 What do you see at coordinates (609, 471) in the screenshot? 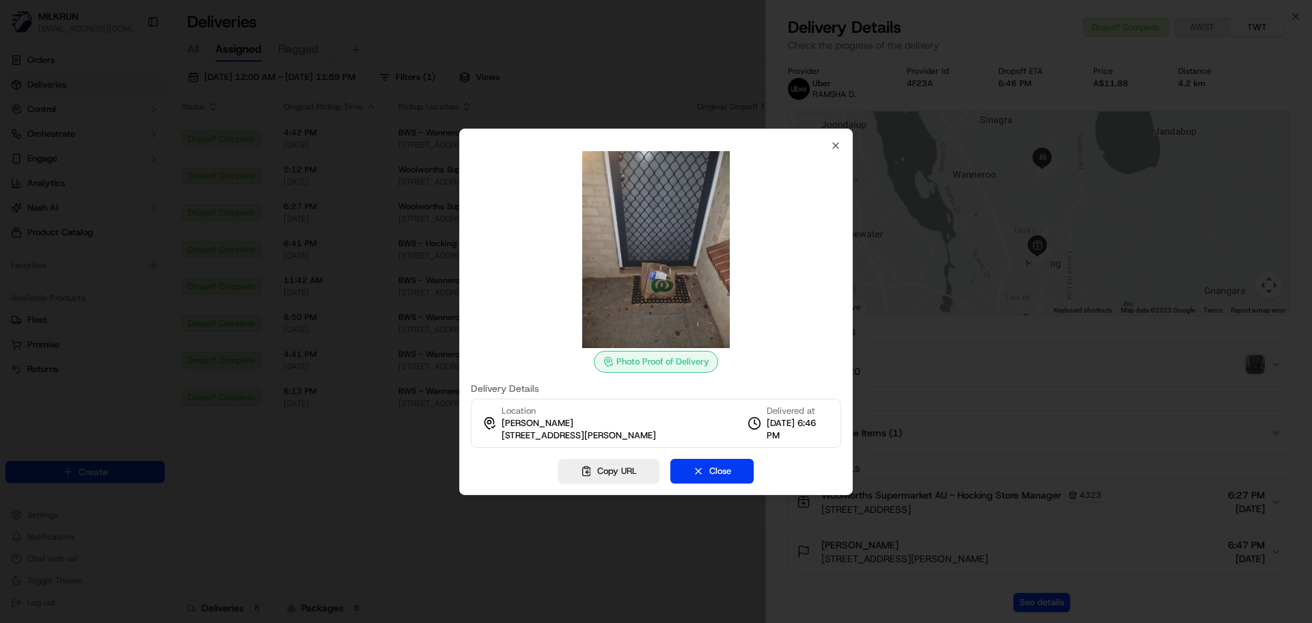
I see `button: Copy URL` at bounding box center [609, 471].